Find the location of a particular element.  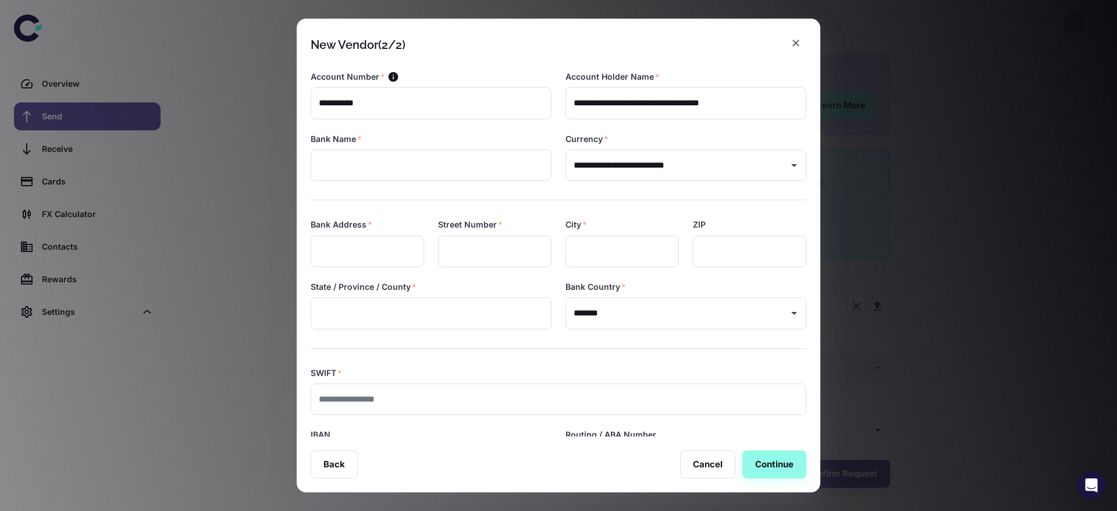

button: Cancel is located at coordinates (707, 464).